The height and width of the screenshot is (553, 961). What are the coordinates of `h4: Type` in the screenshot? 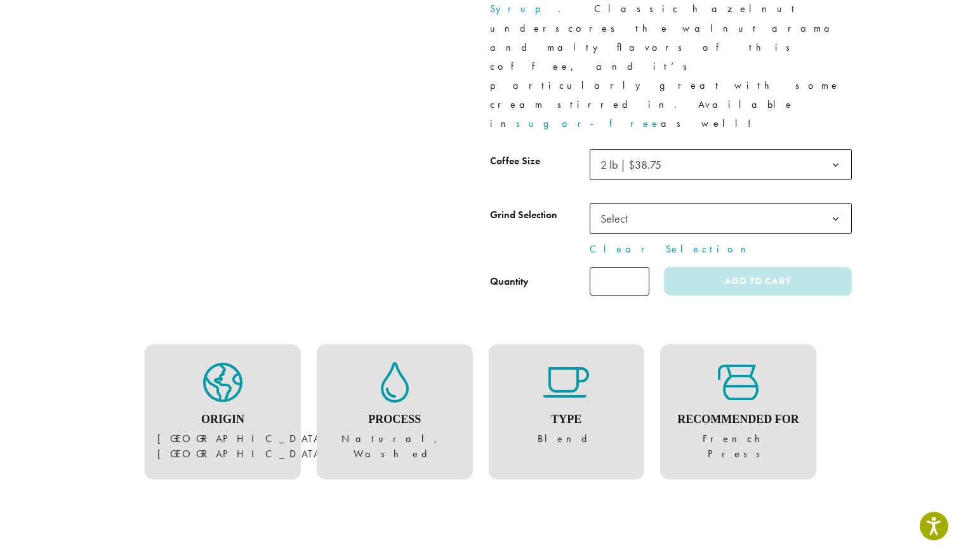 It's located at (567, 420).